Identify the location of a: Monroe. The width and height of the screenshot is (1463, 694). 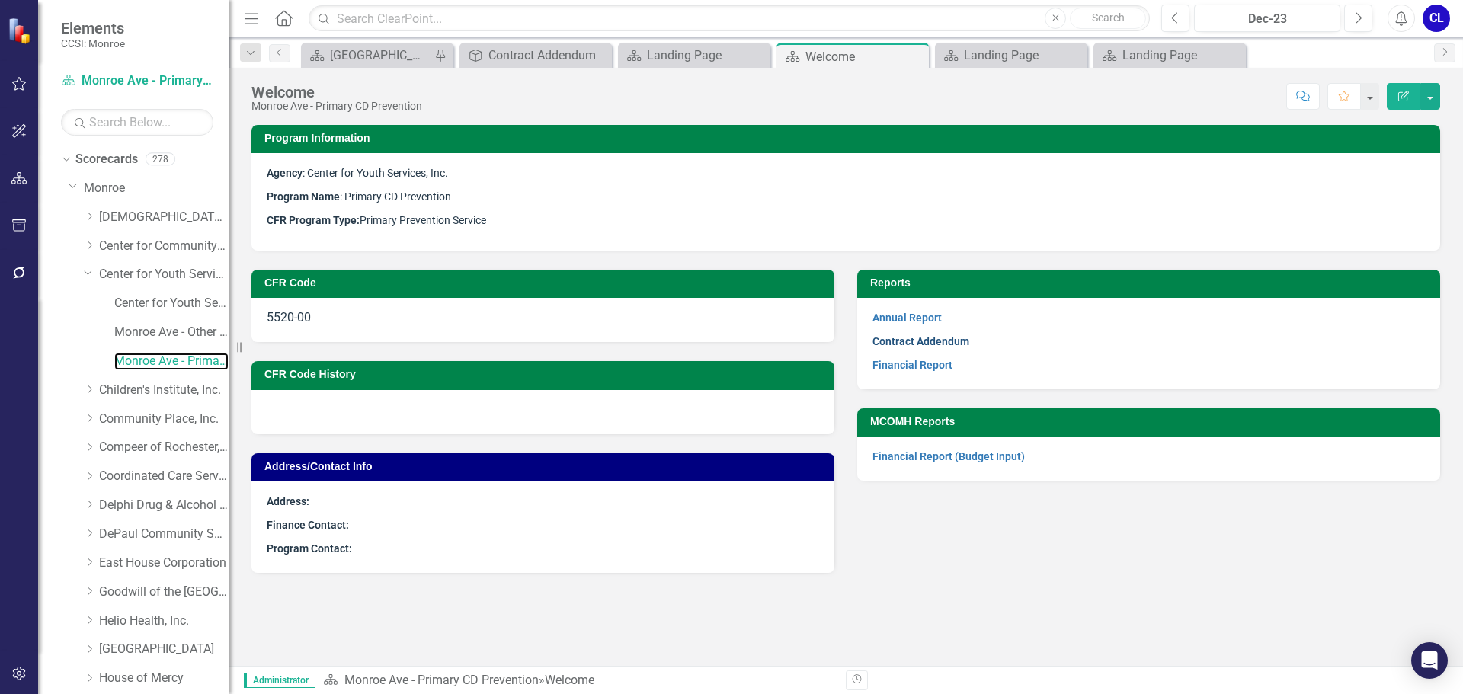
(156, 188).